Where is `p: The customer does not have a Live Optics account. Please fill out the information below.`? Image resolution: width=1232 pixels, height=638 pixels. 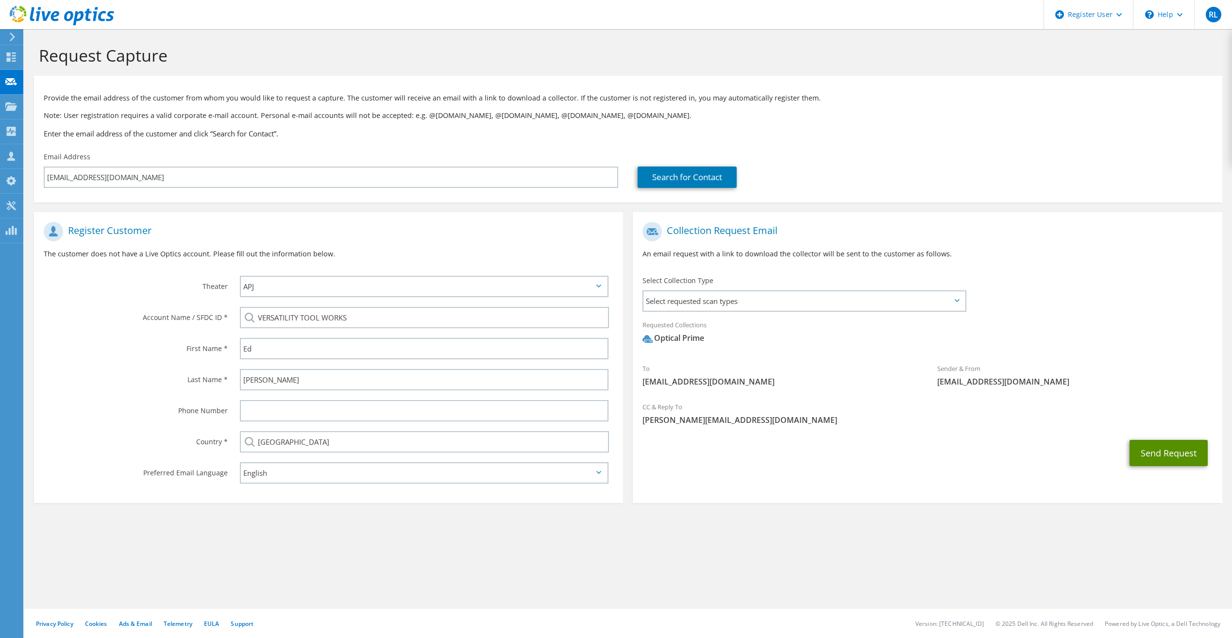
p: The customer does not have a Live Optics account. Please fill out the information below. is located at coordinates (328, 254).